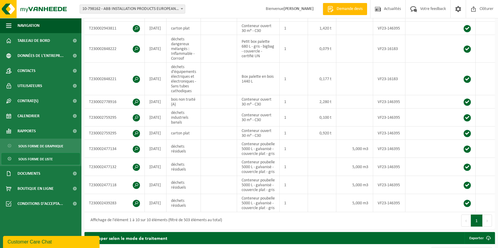 This screenshot has width=498, height=248. I want to click on td: bois non traité (A), so click(184, 102).